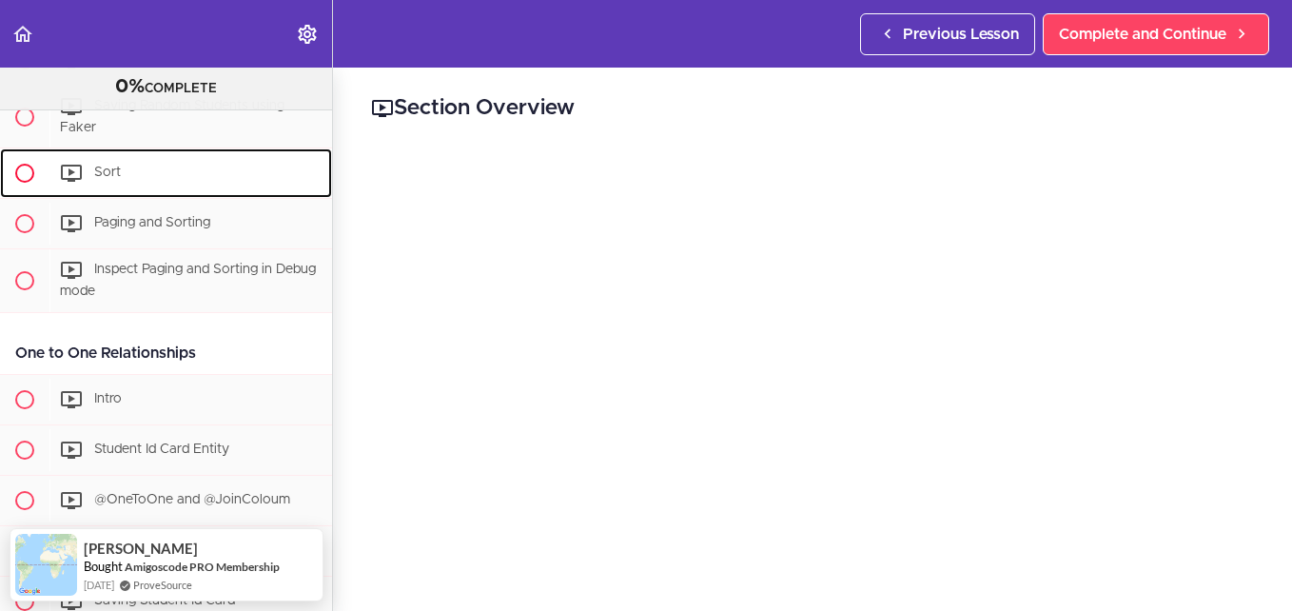  Describe the element at coordinates (961, 34) in the screenshot. I see `span: Previous Lesson` at that location.